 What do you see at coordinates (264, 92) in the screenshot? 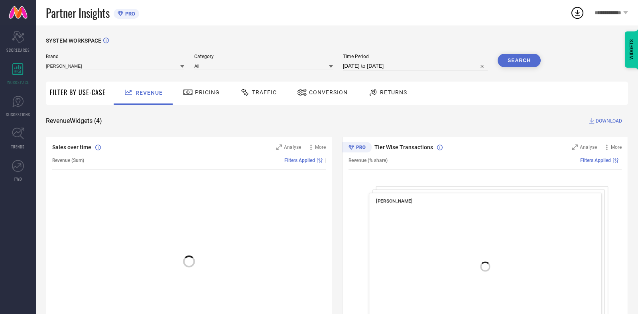
I see `span: Traffic` at bounding box center [264, 92].